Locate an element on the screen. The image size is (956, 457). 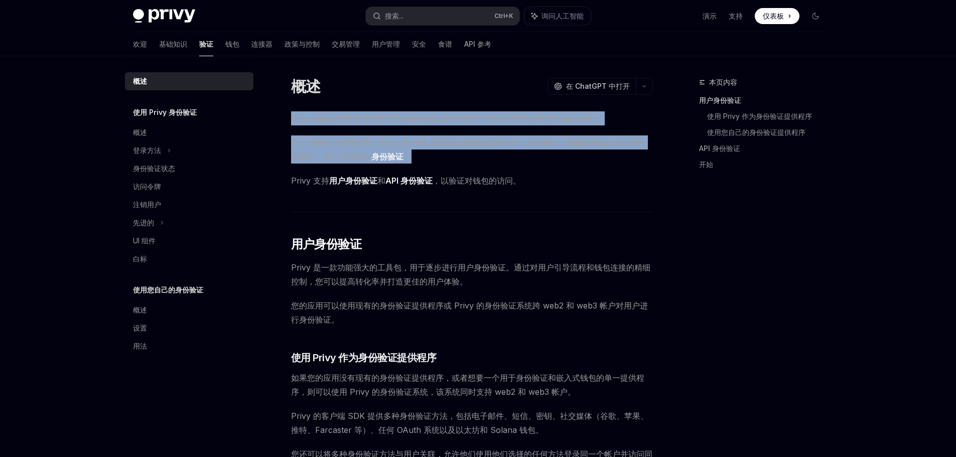
font: 在 ChatGPT 中打开 is located at coordinates (598, 86).